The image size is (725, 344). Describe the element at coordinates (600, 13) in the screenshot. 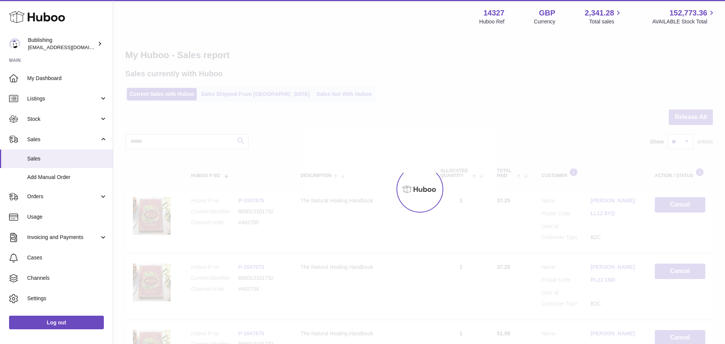

I see `span: 2,341.28` at that location.